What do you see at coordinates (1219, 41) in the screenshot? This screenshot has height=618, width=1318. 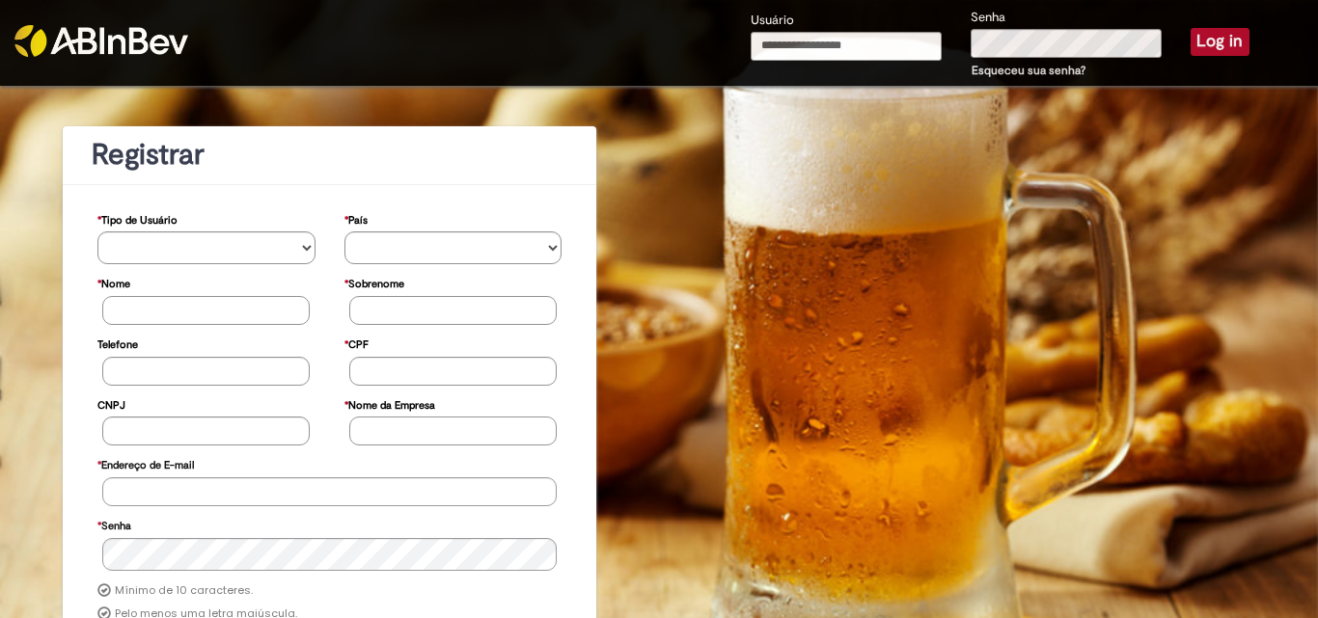 I see `button: Log in` at bounding box center [1219, 41].